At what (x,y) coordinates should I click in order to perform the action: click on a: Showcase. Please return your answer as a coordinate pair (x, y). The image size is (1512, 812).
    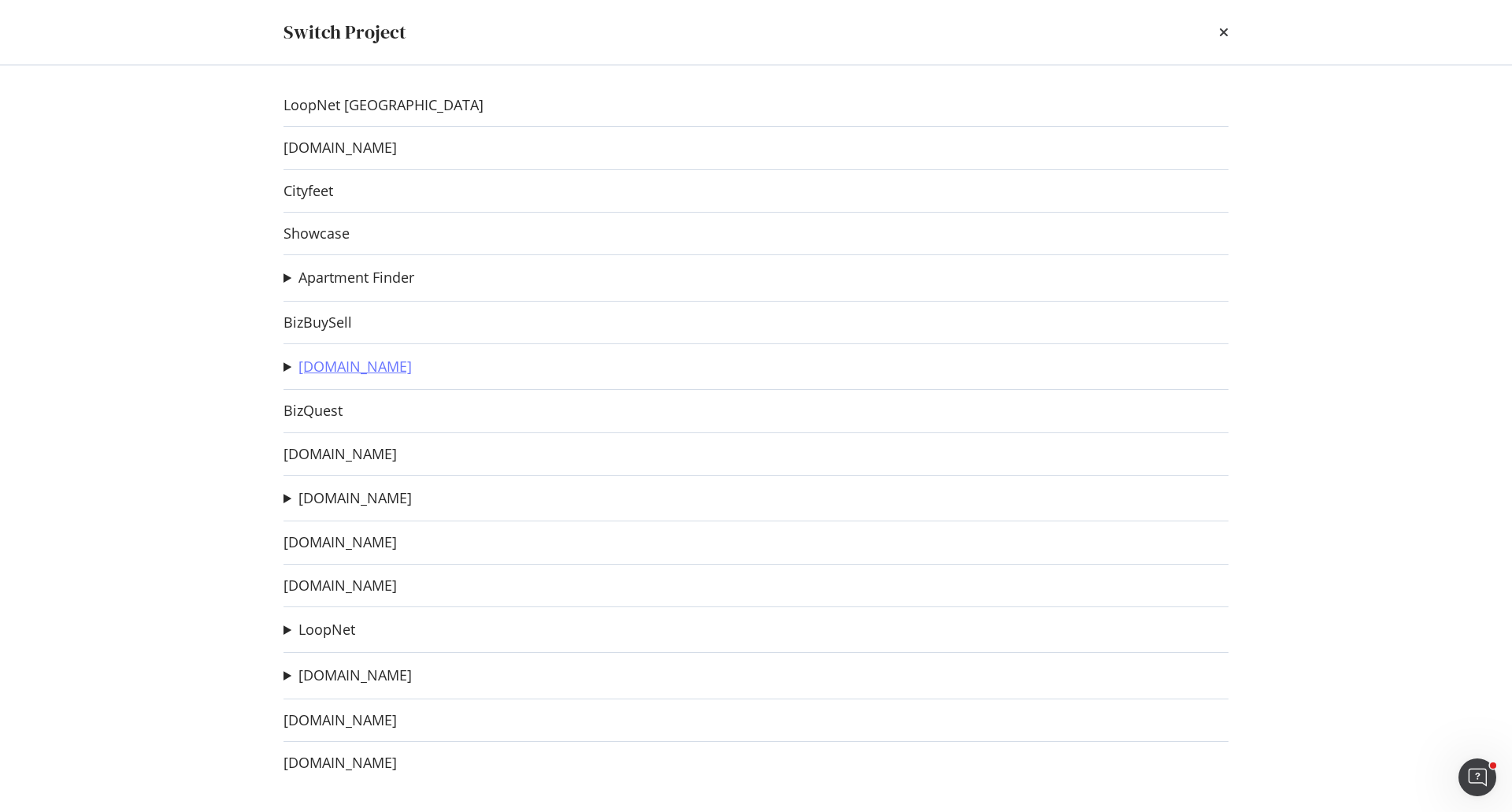
    Looking at the image, I should click on (316, 233).